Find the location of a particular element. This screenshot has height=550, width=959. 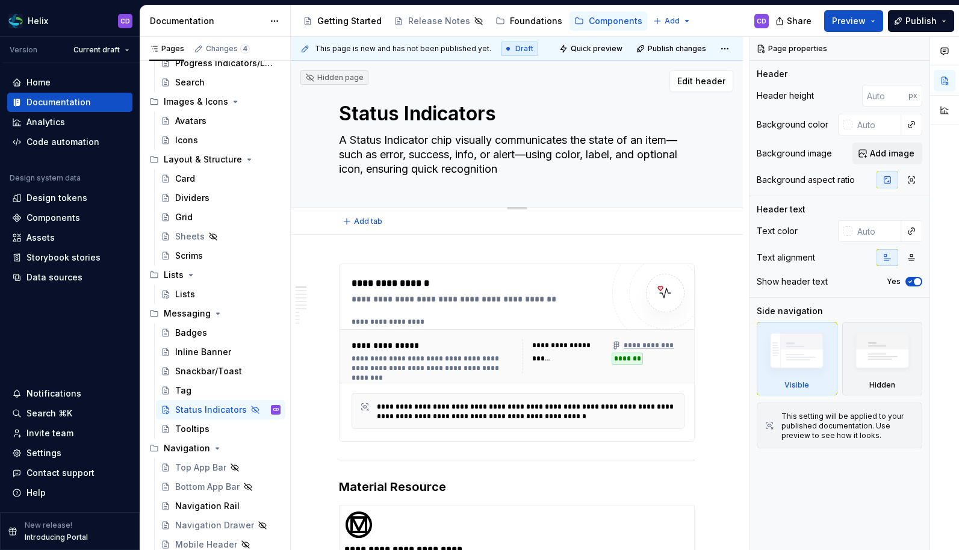

a: Foundations is located at coordinates (529, 21).